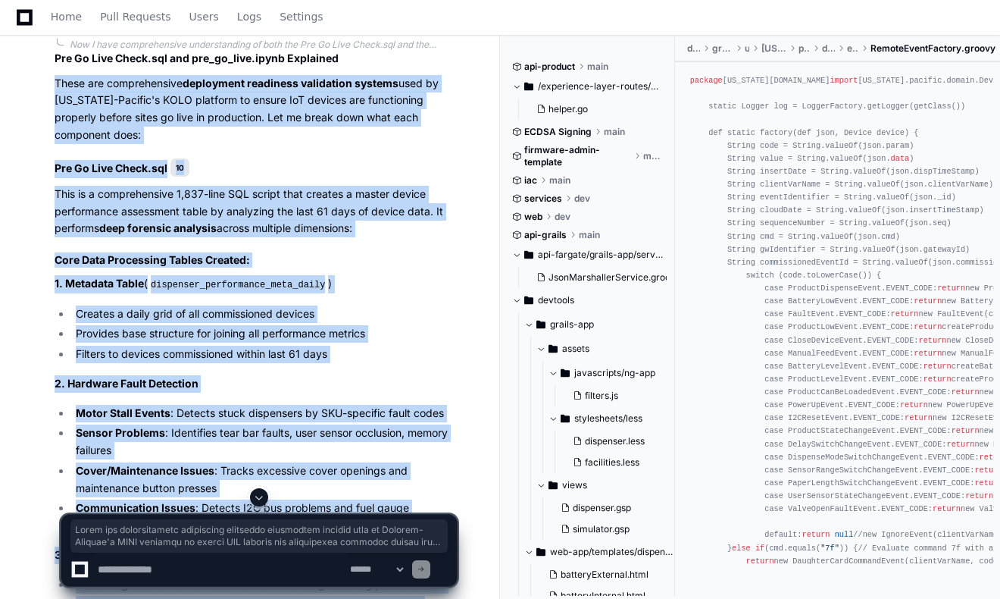 Image resolution: width=1000 pixels, height=599 pixels. Describe the element at coordinates (66, 17) in the screenshot. I see `span: Home` at that location.